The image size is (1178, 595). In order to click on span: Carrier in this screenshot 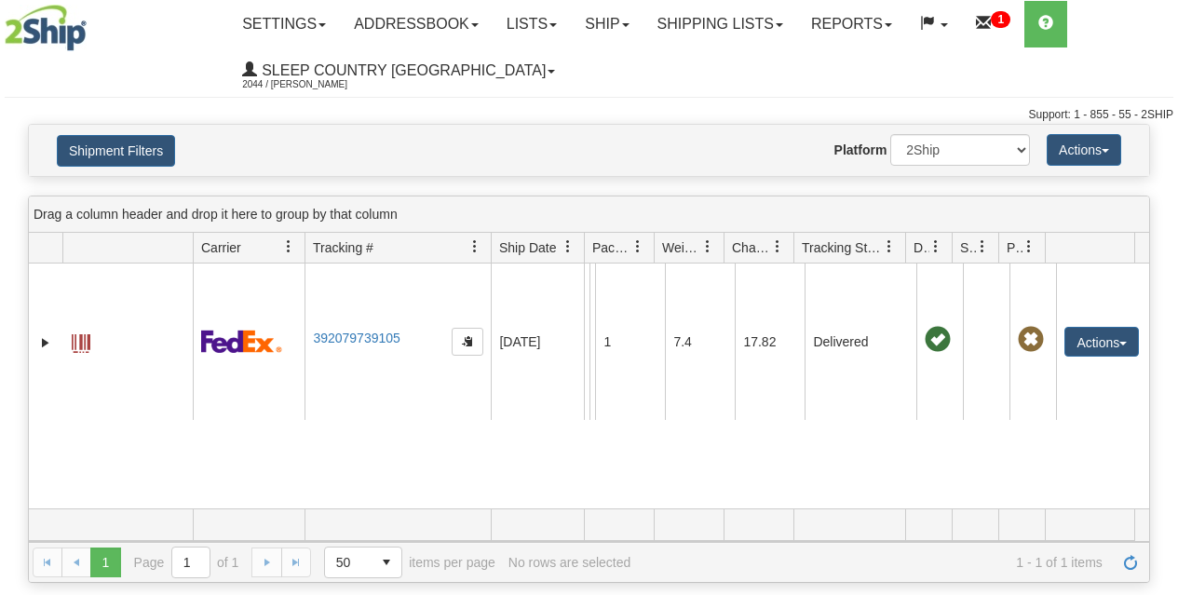, I will do `click(221, 248)`.